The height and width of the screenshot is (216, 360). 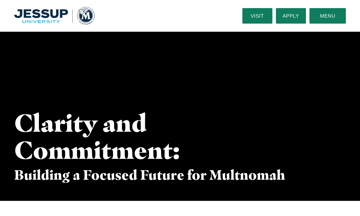 I want to click on h1: Clarity and Commitment:, so click(x=115, y=137).